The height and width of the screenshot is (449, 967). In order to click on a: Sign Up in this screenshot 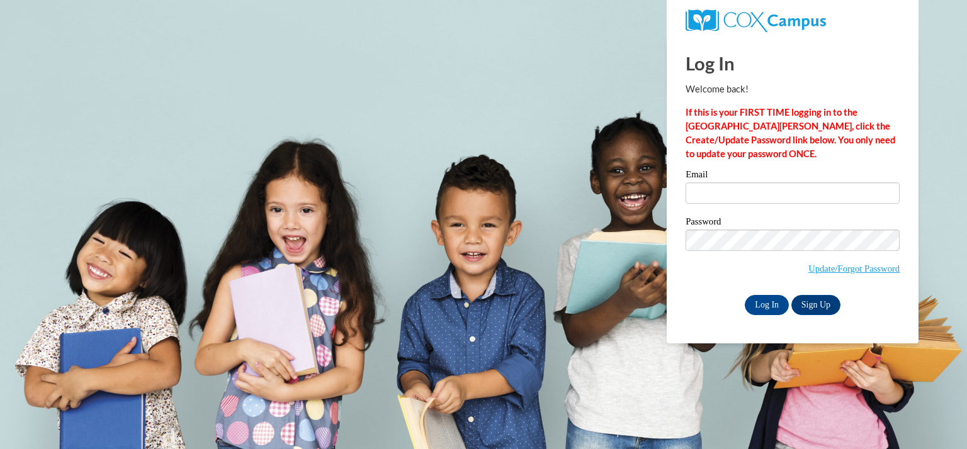, I will do `click(816, 305)`.